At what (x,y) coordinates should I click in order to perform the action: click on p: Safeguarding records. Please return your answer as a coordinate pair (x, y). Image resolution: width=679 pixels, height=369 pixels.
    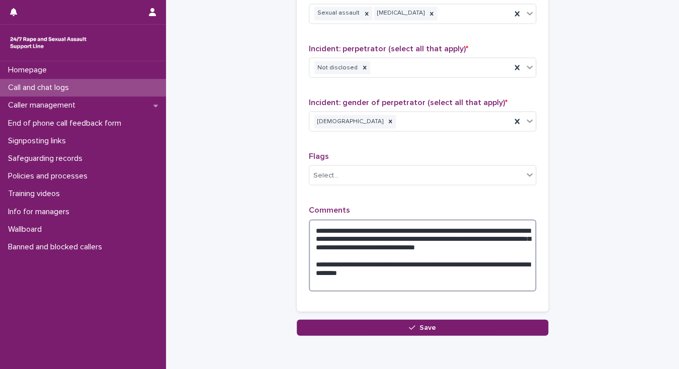
    Looking at the image, I should click on (47, 158).